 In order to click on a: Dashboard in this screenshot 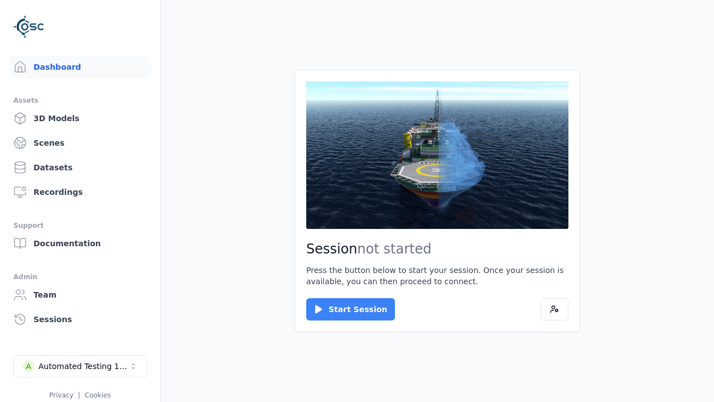, I will do `click(80, 67)`.